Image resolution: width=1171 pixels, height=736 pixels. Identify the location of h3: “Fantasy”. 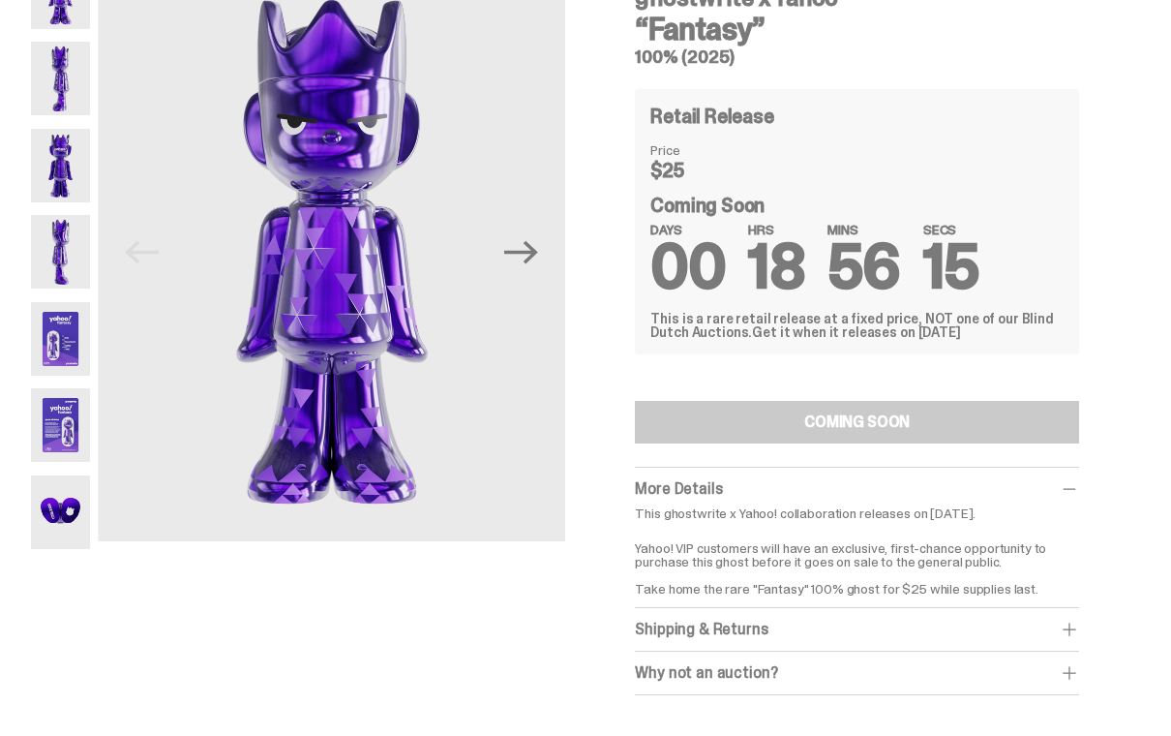
(857, 29).